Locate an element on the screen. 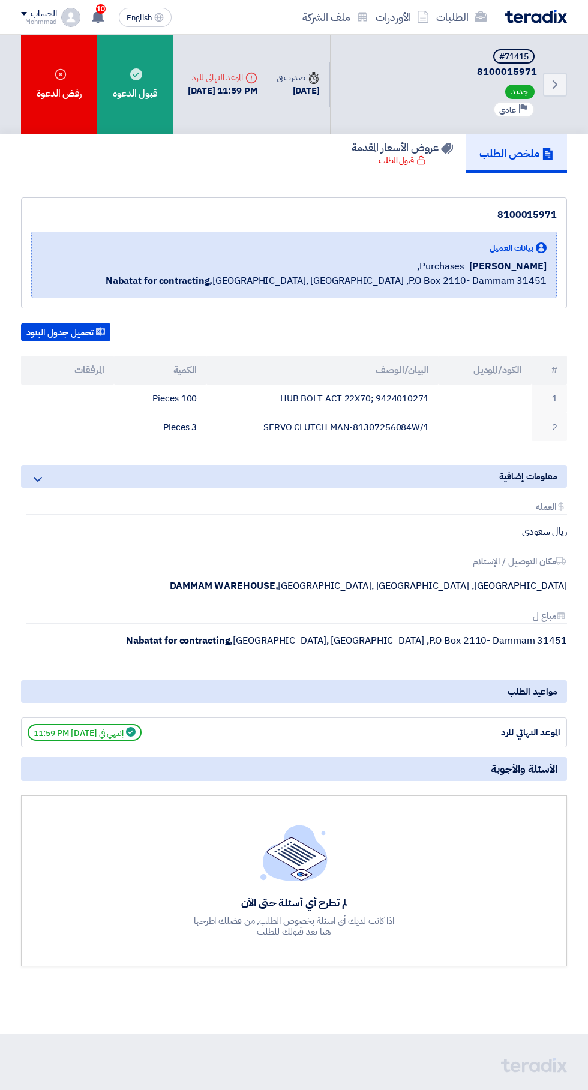 This screenshot has width=588, height=1090. td: SERVO CLUTCH MAN-81307256084W/1 is located at coordinates (322, 427).